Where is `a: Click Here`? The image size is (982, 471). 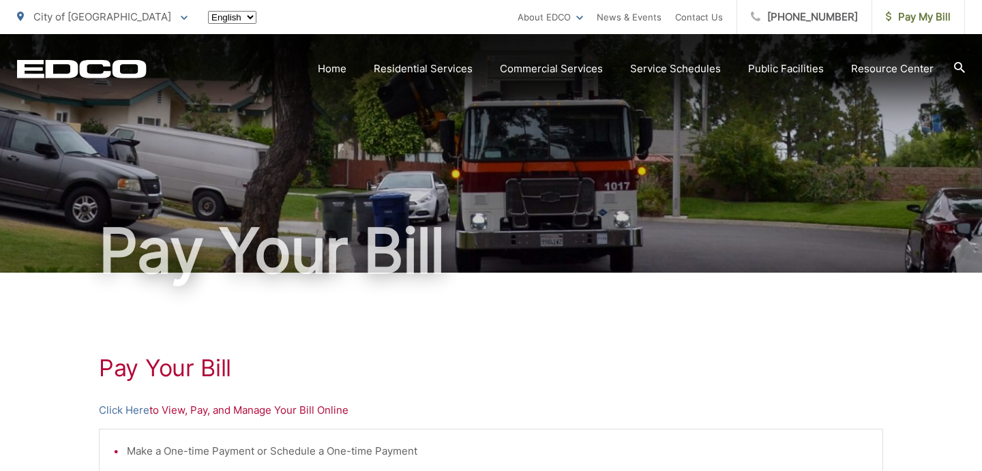
a: Click Here is located at coordinates (124, 411).